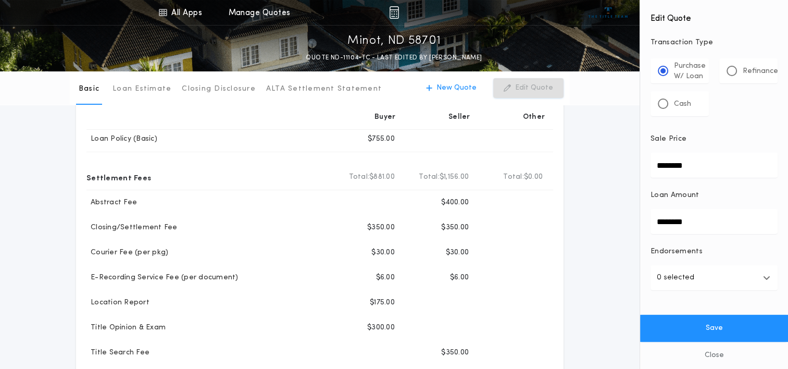 This screenshot has height=369, width=788. What do you see at coordinates (460, 117) in the screenshot?
I see `p: Seller` at bounding box center [460, 117].